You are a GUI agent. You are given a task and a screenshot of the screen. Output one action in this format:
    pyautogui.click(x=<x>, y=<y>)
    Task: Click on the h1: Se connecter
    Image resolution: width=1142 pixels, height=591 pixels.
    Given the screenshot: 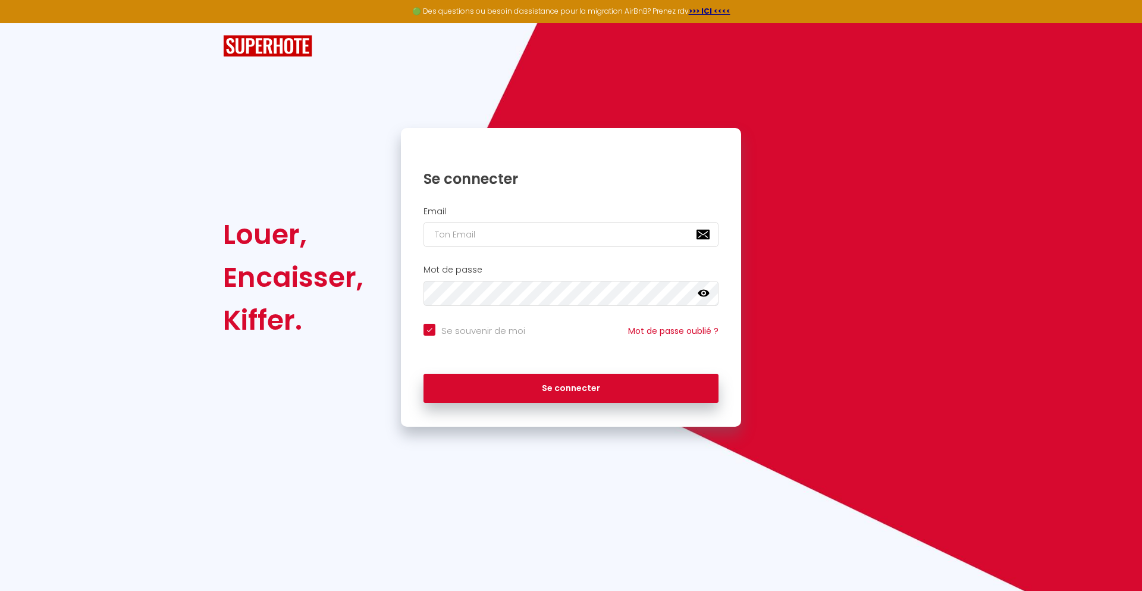 What is the action you would take?
    pyautogui.click(x=571, y=178)
    